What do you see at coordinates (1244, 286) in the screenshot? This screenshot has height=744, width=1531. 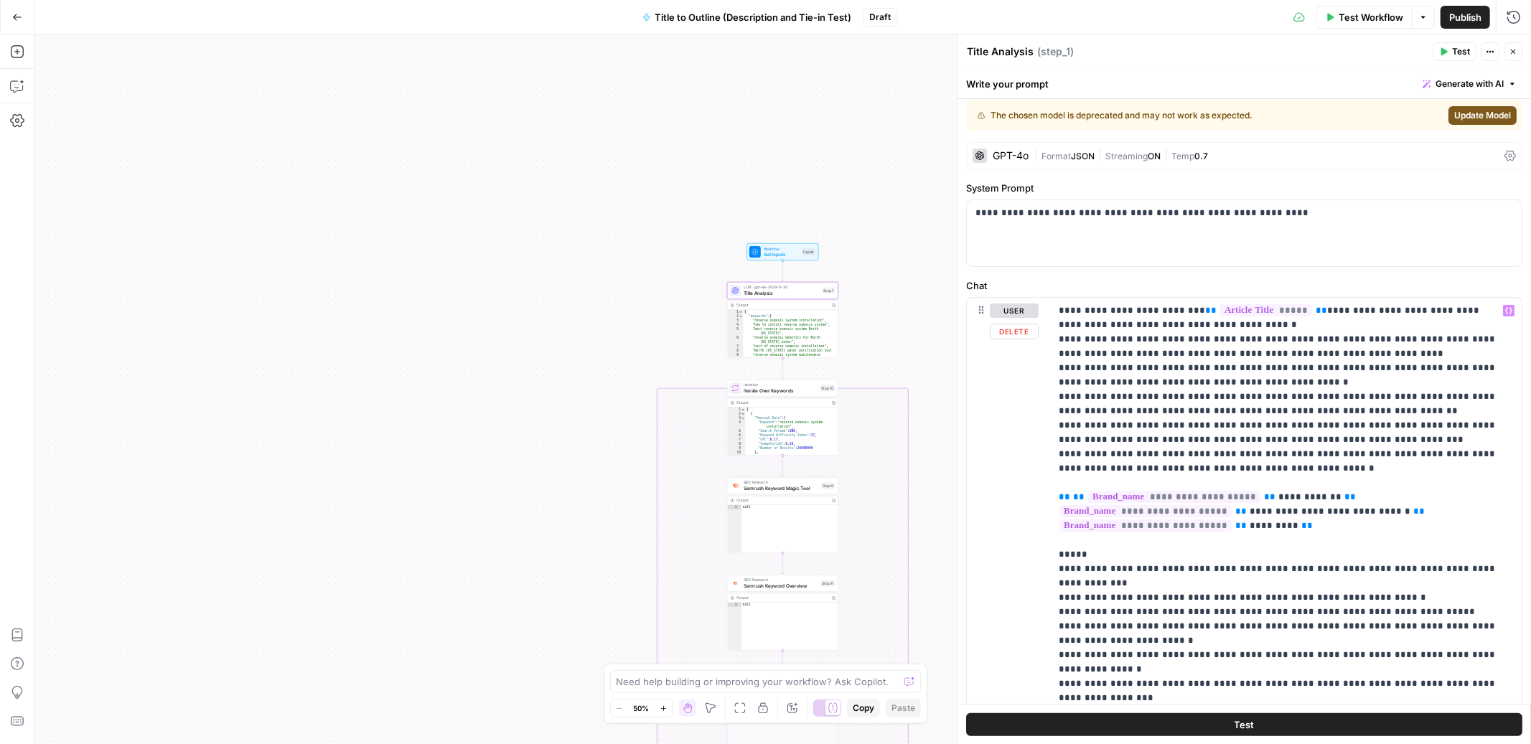 I see `label: Chat` at bounding box center [1244, 286].